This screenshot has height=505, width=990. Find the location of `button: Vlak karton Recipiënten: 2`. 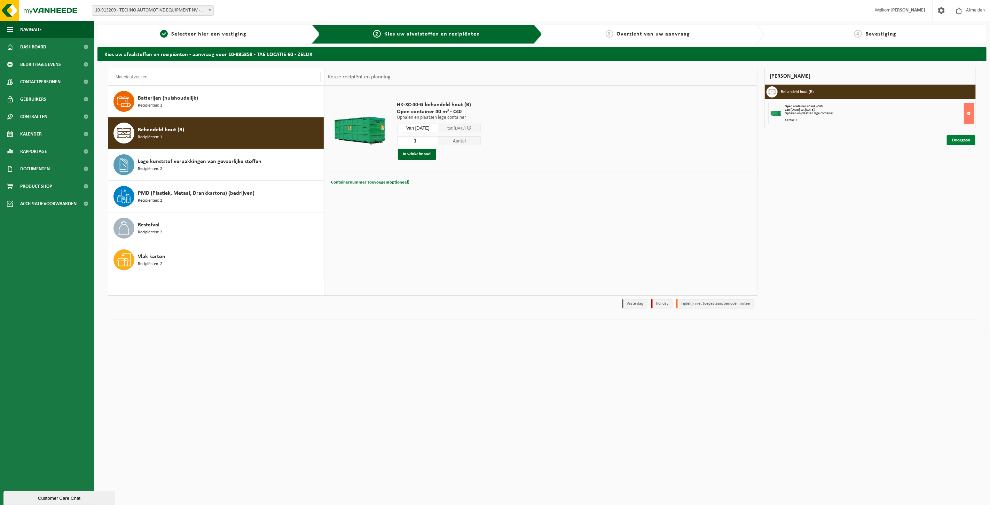

button: Vlak karton Recipiënten: 2 is located at coordinates (216, 260).